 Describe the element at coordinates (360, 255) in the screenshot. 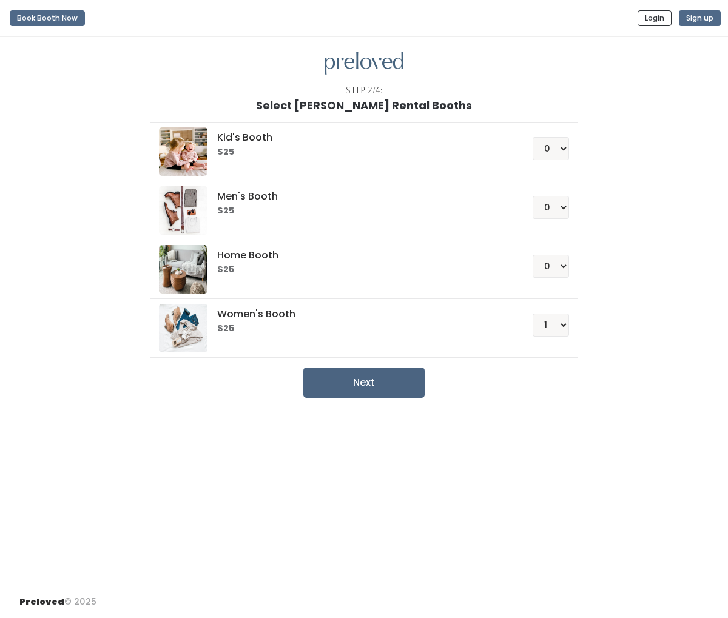

I see `h5: Home Booth` at that location.